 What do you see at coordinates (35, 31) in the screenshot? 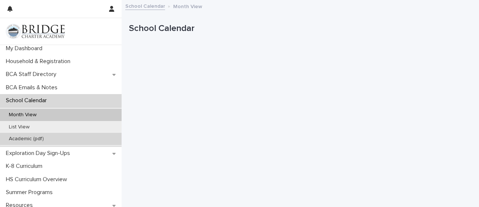
I see `img: V1C1m3IdTEidaUdm9Hs0` at bounding box center [35, 31].